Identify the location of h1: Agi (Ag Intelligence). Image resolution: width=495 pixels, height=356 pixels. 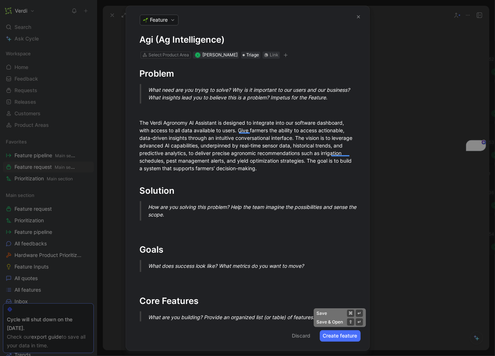
(247, 40).